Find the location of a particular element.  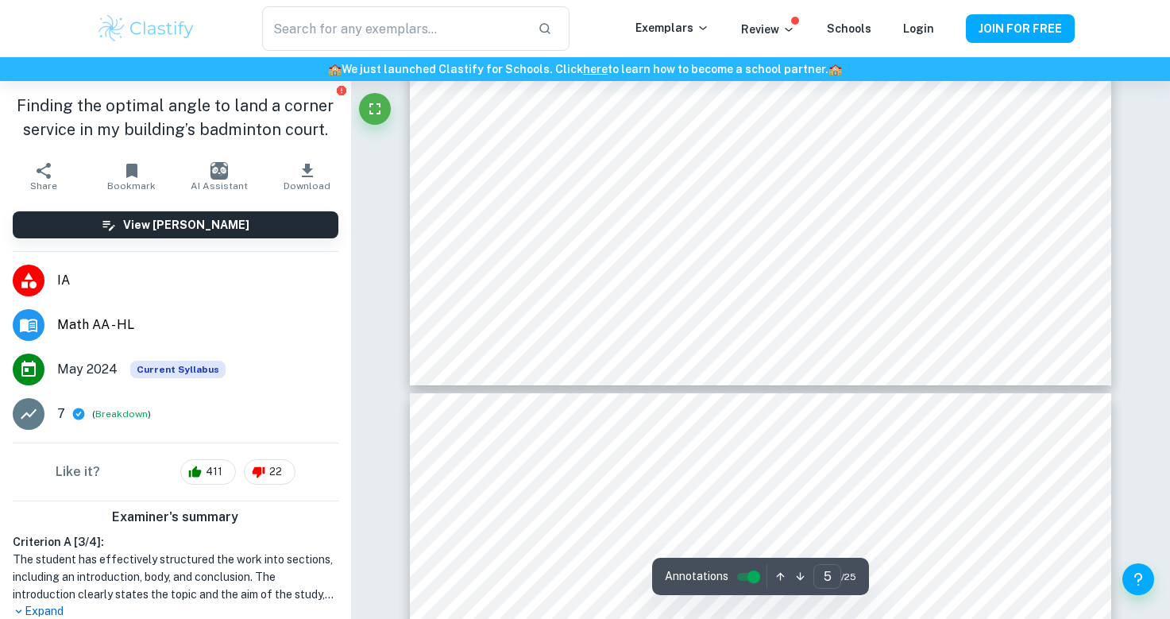

a: Schools is located at coordinates (849, 29).